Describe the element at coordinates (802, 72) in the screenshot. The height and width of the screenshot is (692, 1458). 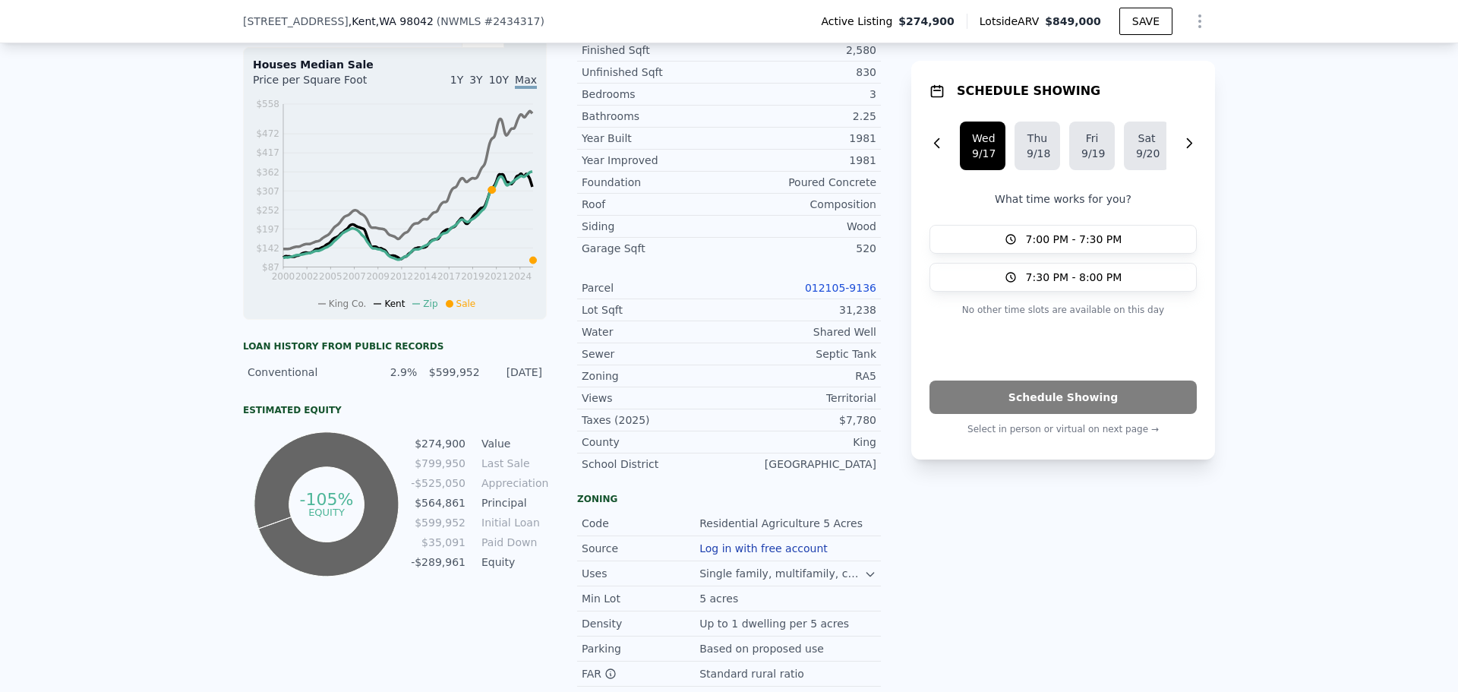
I see `div: 830` at that location.